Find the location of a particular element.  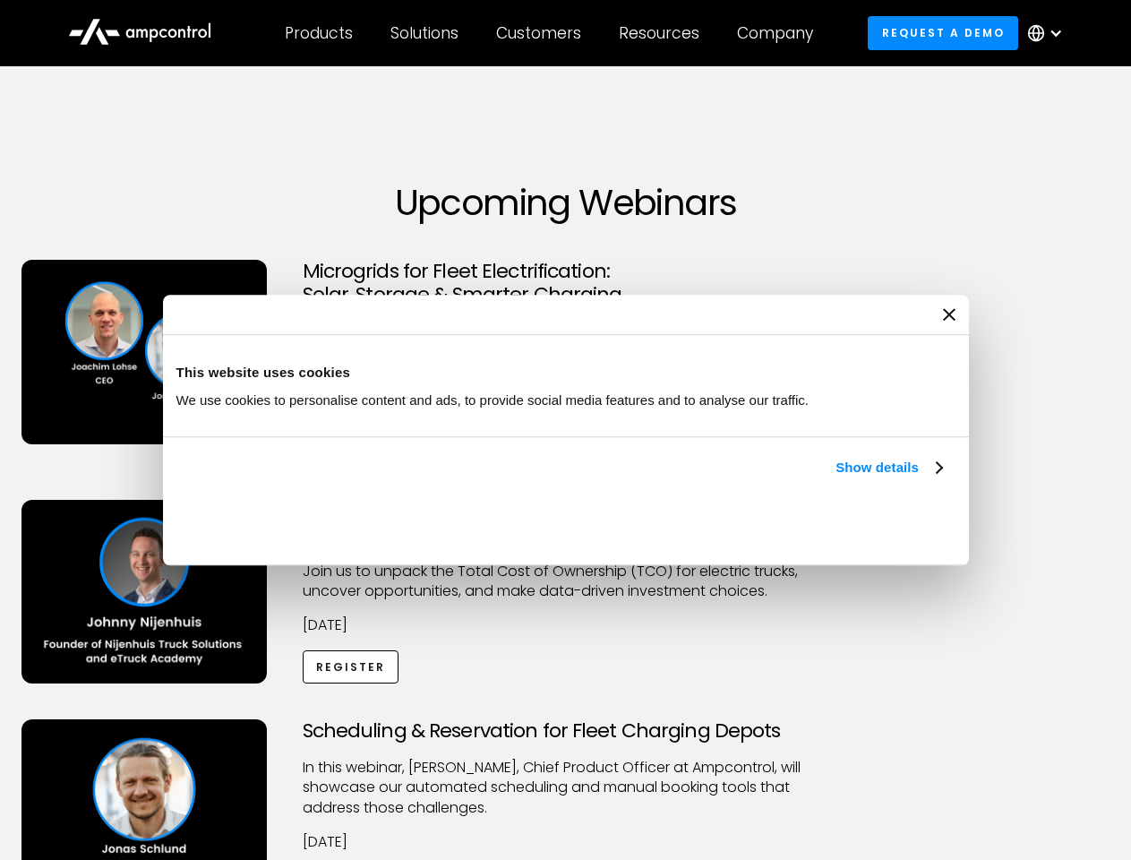

a: Request a demo is located at coordinates (943, 32).